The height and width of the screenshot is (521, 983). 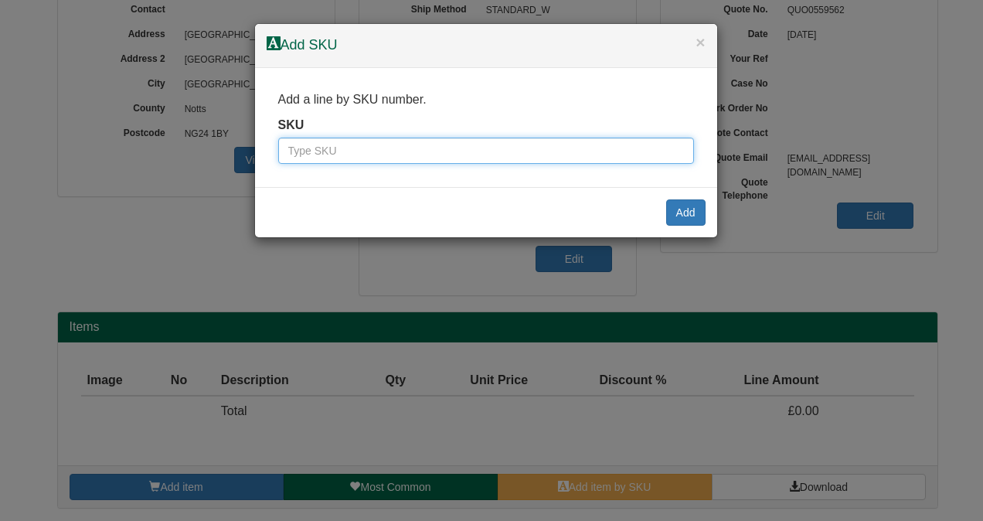 What do you see at coordinates (291, 125) in the screenshot?
I see `label: SKU` at bounding box center [291, 125].